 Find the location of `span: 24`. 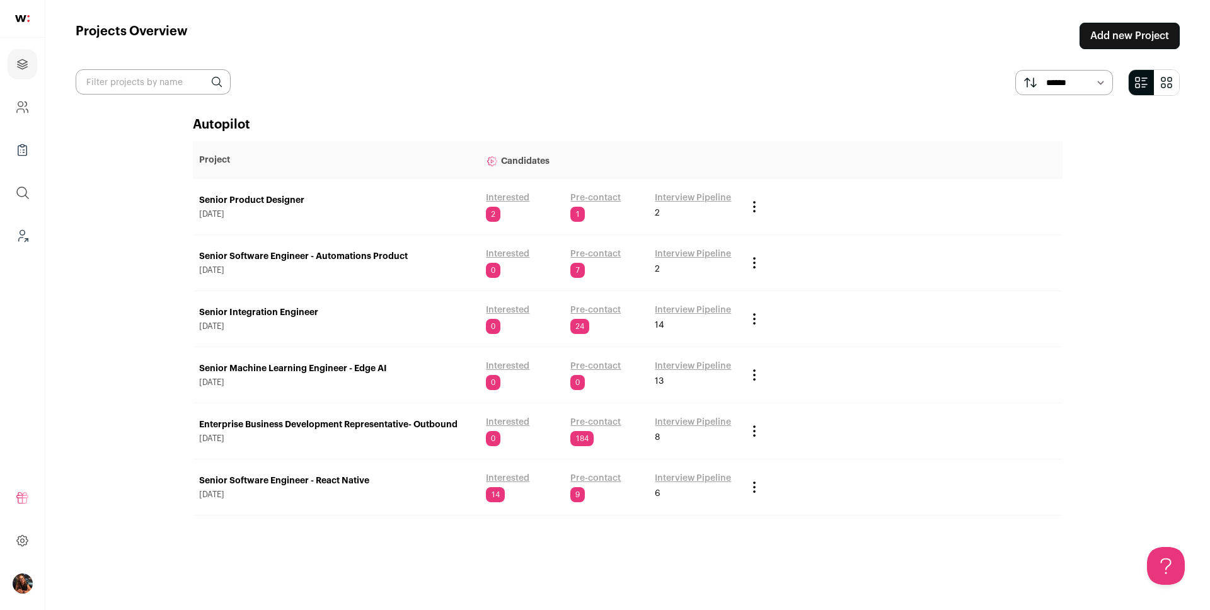

span: 24 is located at coordinates (580, 327).